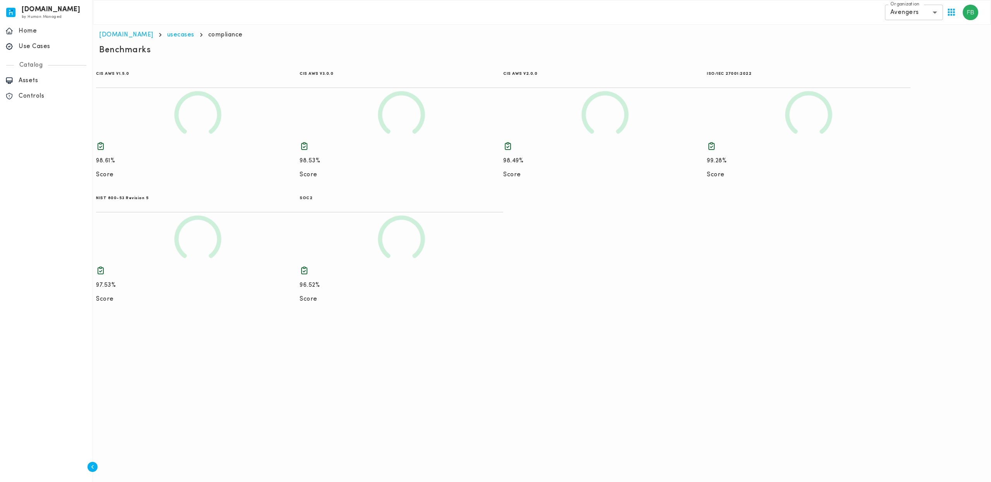 This screenshot has height=482, width=991. Describe the element at coordinates (53, 46) in the screenshot. I see `p: Use Cases` at that location.